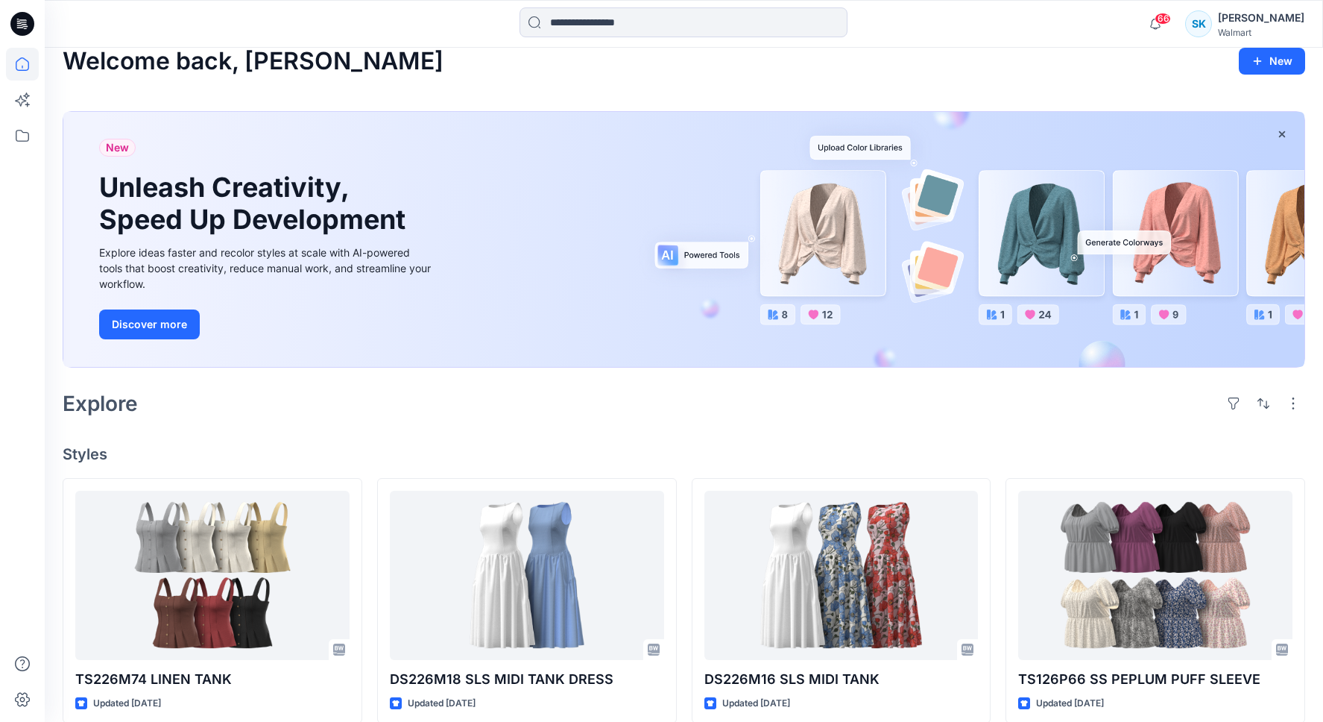 The height and width of the screenshot is (722, 1323). I want to click on p: TS126P66 SS PEPLUM PUFF SLEEVE, so click(1156, 679).